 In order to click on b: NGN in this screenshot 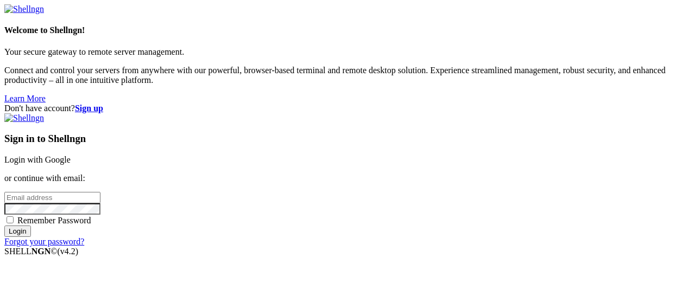, I will do `click(41, 251)`.